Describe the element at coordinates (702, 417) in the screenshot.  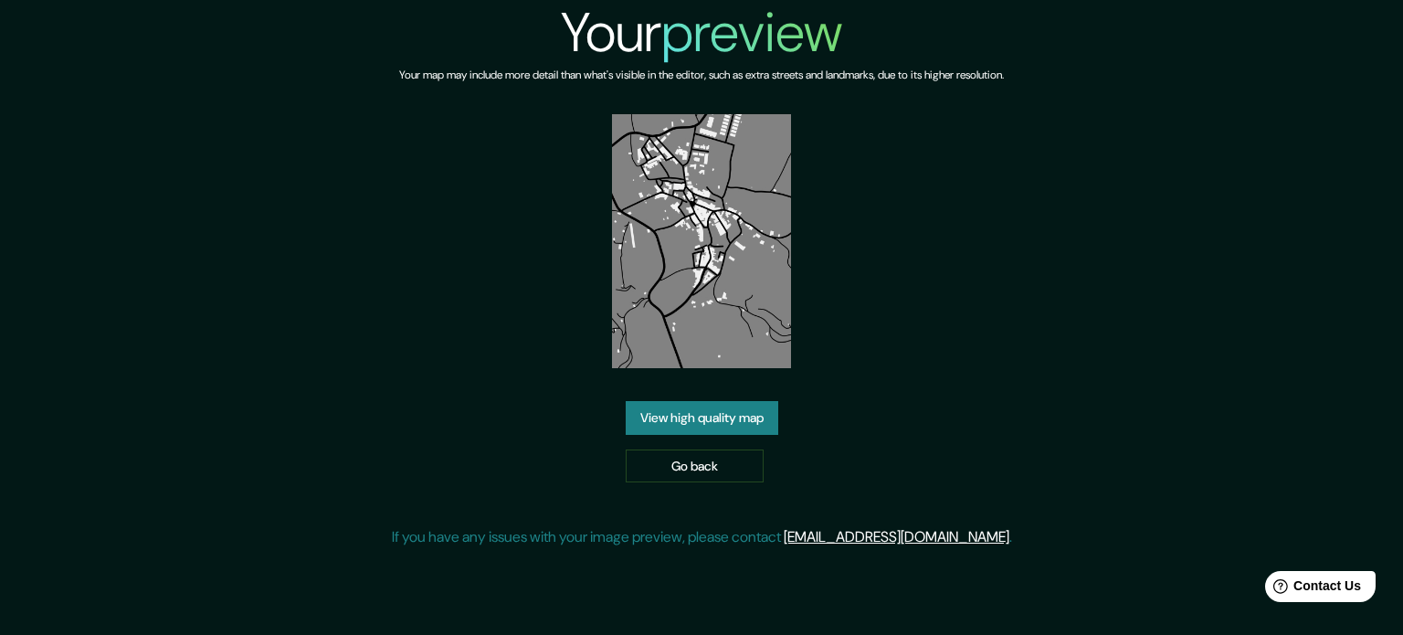
I see `a: View high quality map` at that location.